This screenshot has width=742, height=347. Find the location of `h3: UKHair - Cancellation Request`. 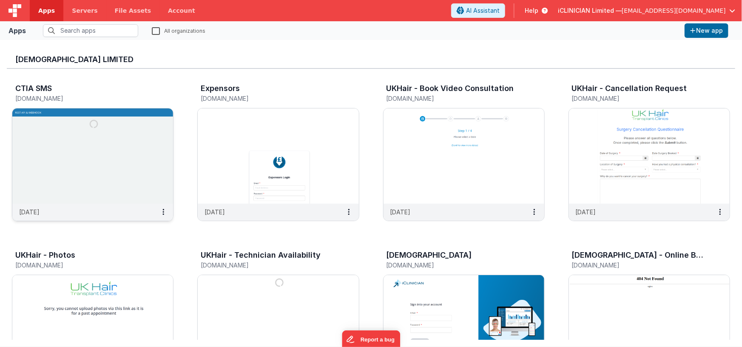

h3: UKHair - Cancellation Request is located at coordinates (630, 89).